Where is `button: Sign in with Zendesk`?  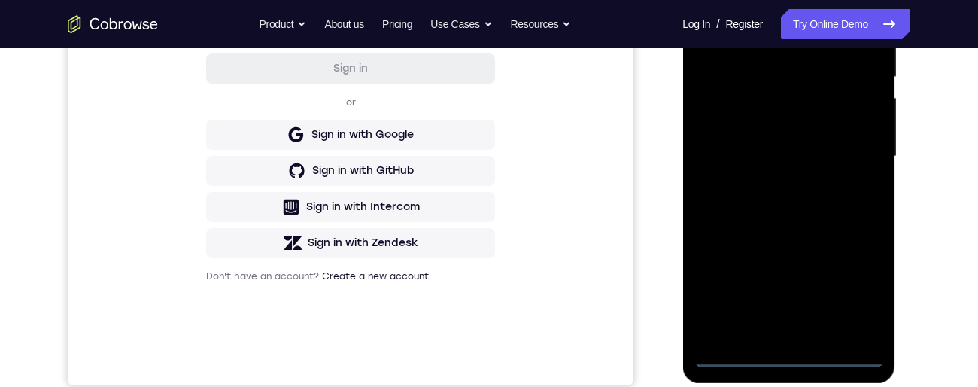
button: Sign in with Zendesk is located at coordinates (283, 362).